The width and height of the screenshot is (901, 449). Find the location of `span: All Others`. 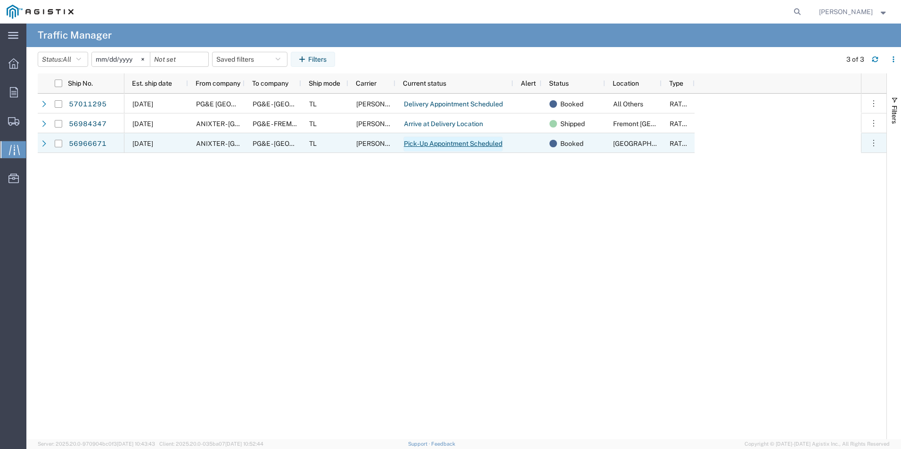

span: All Others is located at coordinates (628, 104).